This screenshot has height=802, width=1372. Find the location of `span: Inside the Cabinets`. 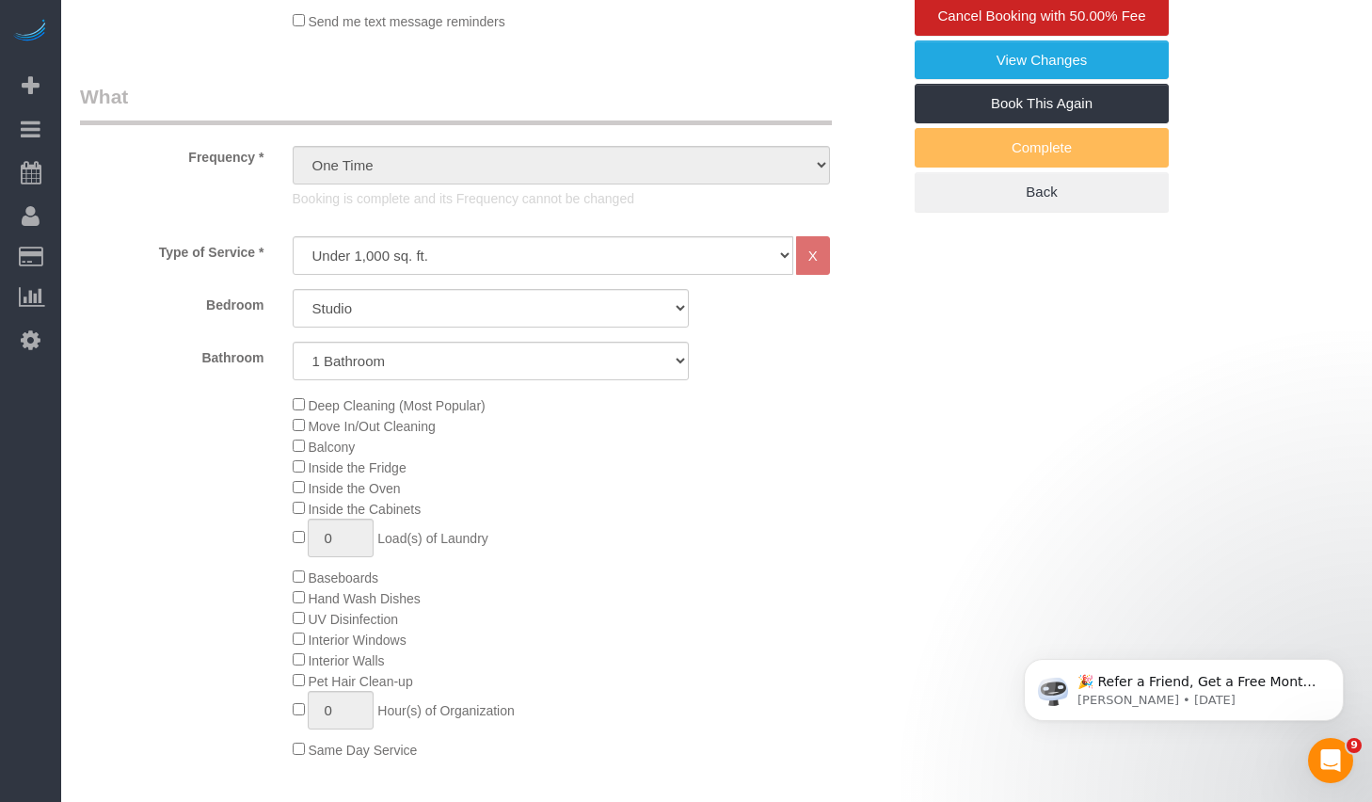

span: Inside the Cabinets is located at coordinates (364, 509).